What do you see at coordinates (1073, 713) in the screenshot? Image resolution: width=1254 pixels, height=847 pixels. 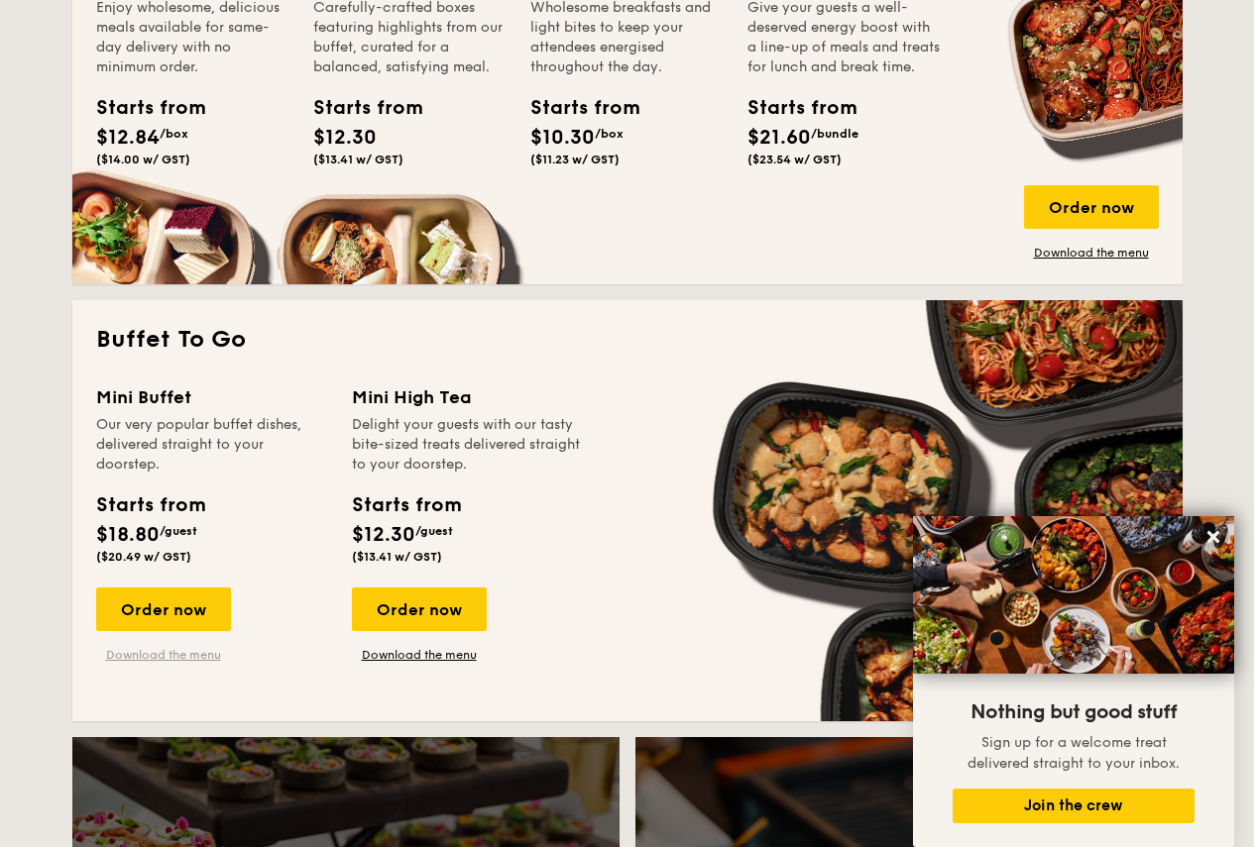 I see `span: Nothing but good stuff` at bounding box center [1073, 713].